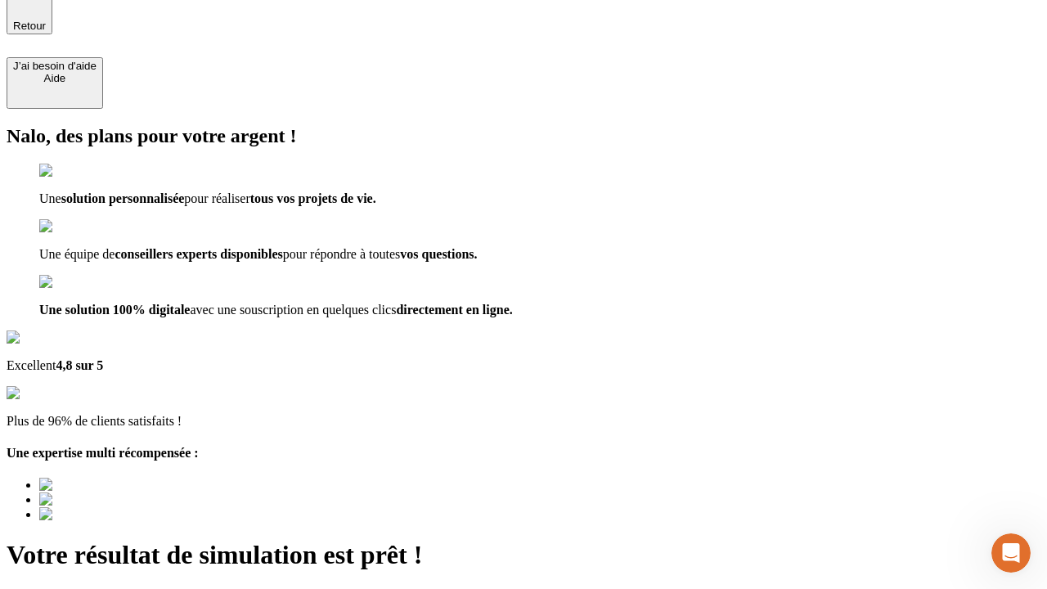  I want to click on span: Une, so click(50, 198).